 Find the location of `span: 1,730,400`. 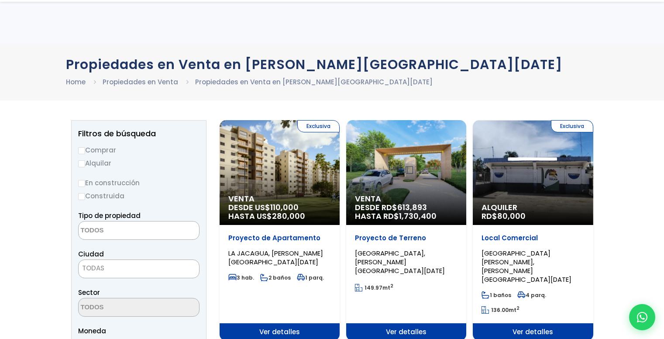

span: 1,730,400 is located at coordinates (418, 216).